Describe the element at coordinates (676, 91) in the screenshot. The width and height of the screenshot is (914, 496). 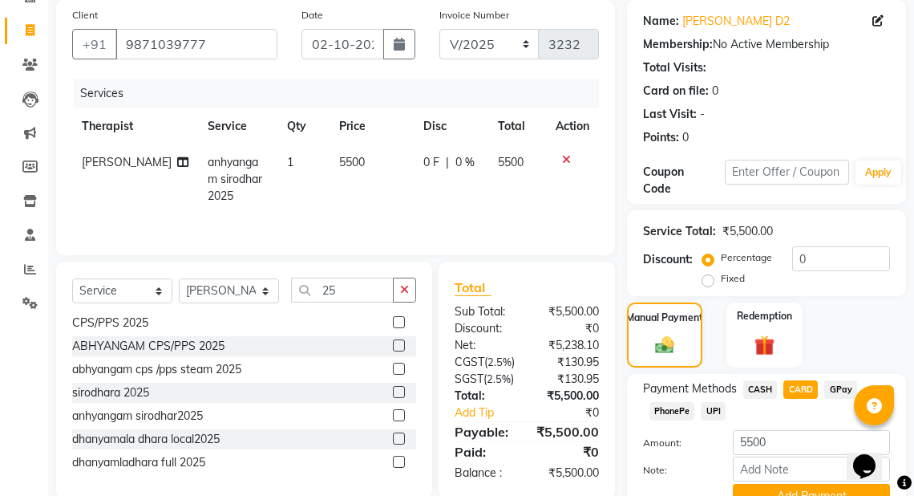
I see `div: Card on file:` at that location.